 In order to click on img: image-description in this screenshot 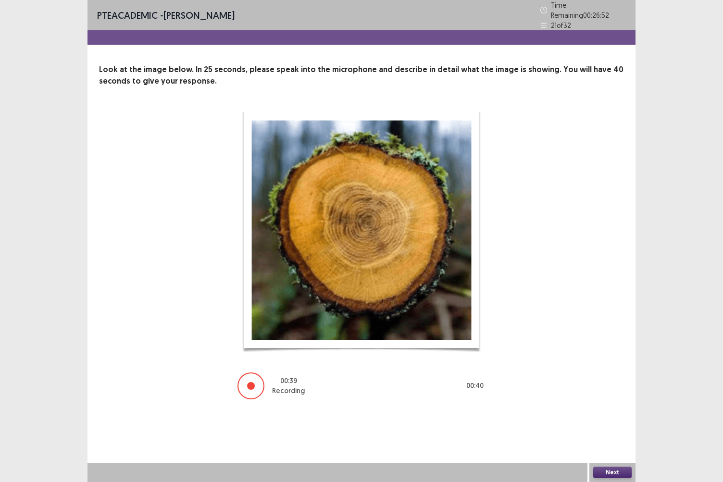, I will do `click(361, 231)`.